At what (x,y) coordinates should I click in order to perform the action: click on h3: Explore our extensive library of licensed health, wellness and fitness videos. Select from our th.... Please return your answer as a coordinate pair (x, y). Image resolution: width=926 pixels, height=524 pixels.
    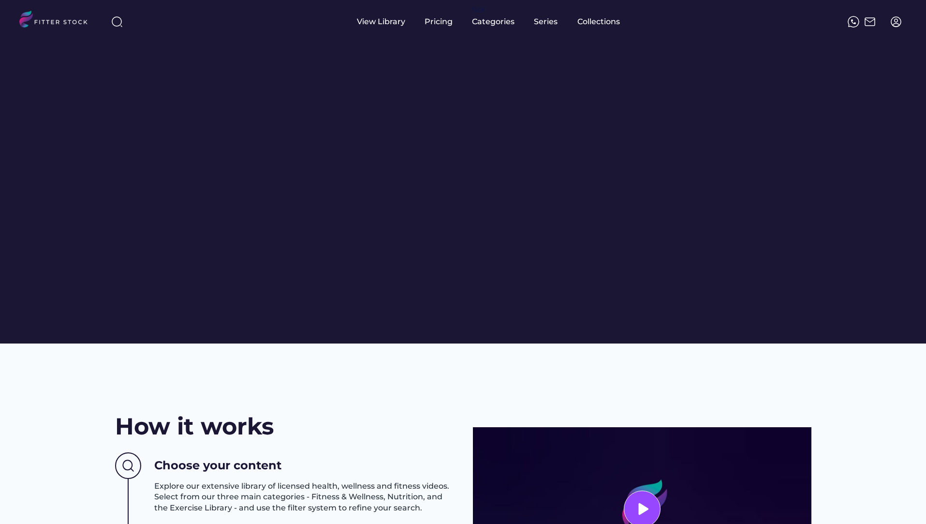
    Looking at the image, I should click on (304, 497).